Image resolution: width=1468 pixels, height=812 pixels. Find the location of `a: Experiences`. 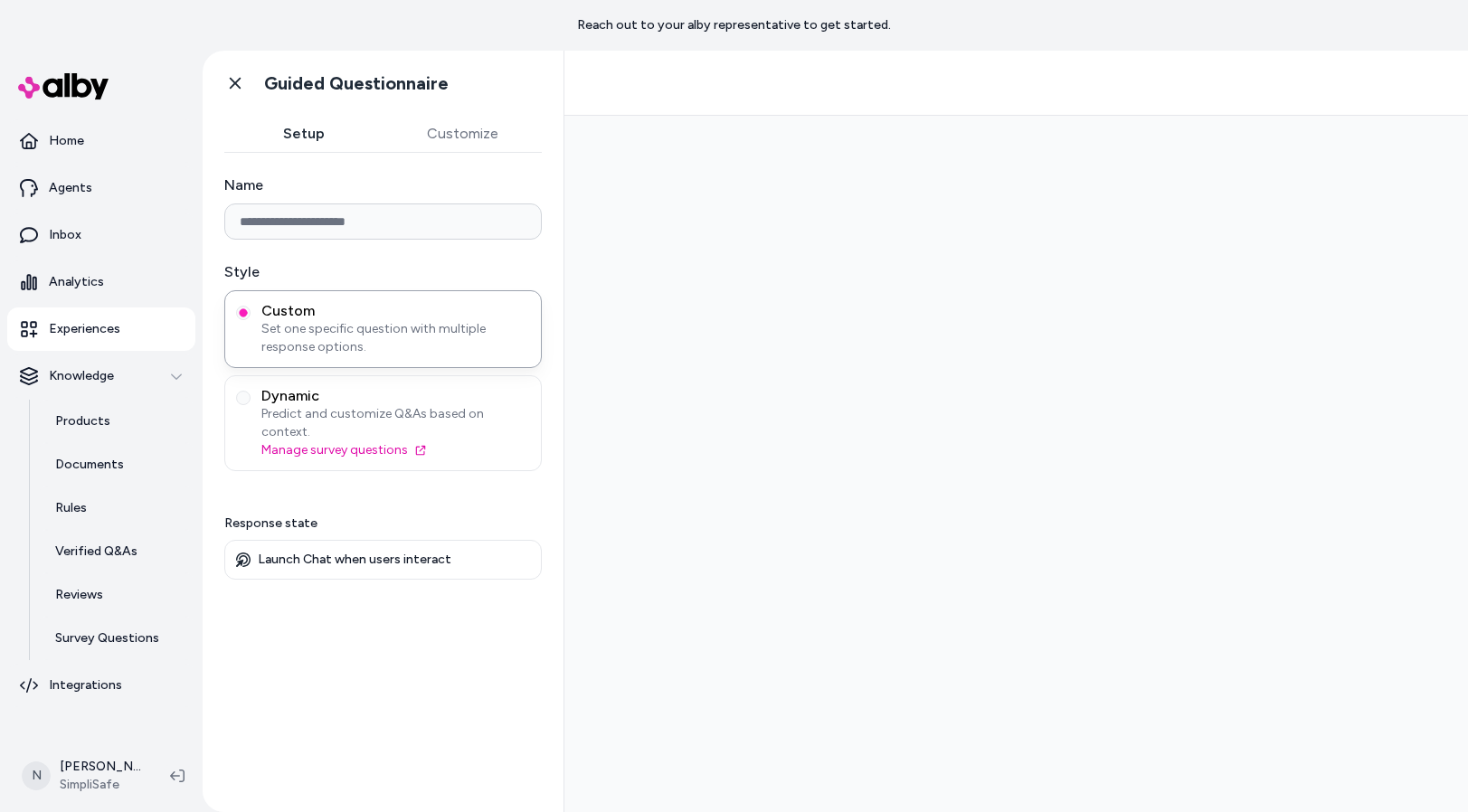

a: Experiences is located at coordinates (101, 330).